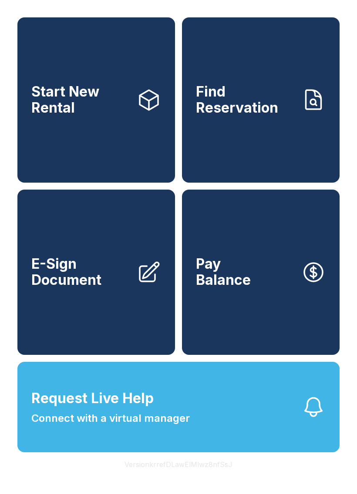 Image resolution: width=357 pixels, height=494 pixels. I want to click on span: Start New Rental, so click(80, 100).